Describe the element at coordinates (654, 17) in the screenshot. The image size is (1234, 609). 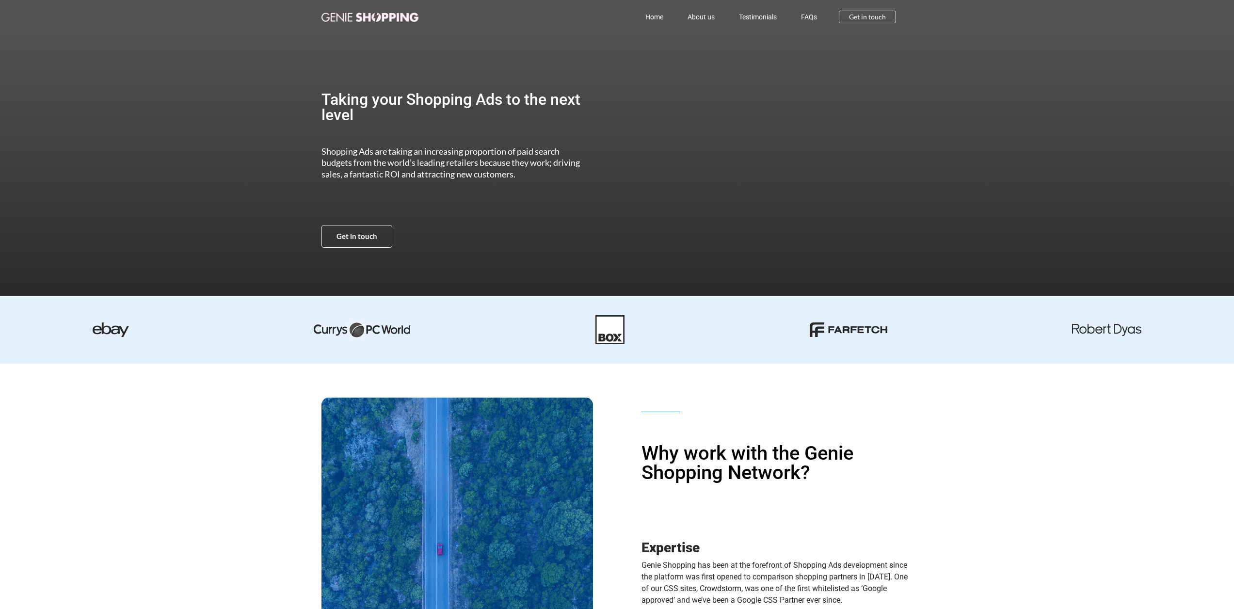
I see `a: Home` at that location.